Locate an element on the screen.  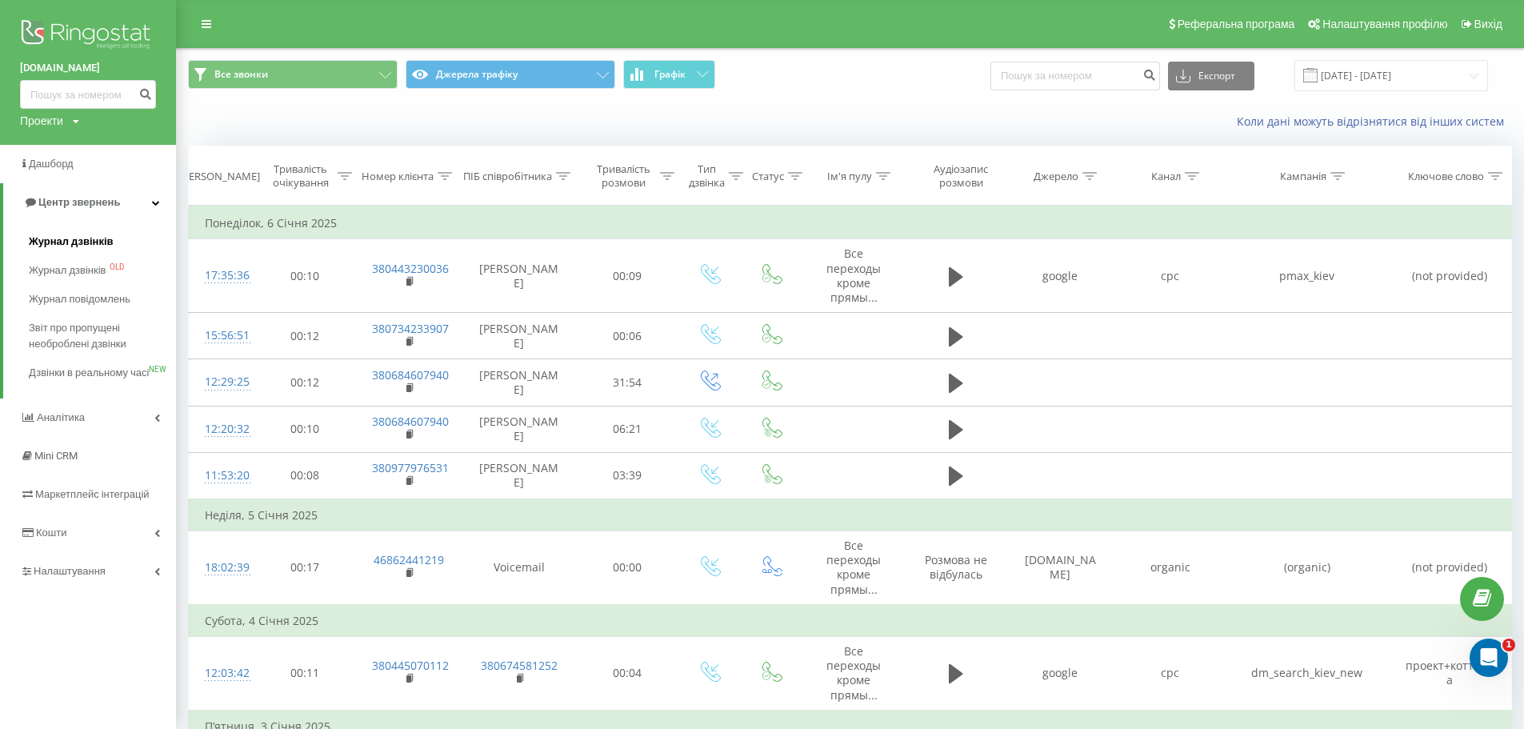
div: Ім'я пулу is located at coordinates (849, 176).